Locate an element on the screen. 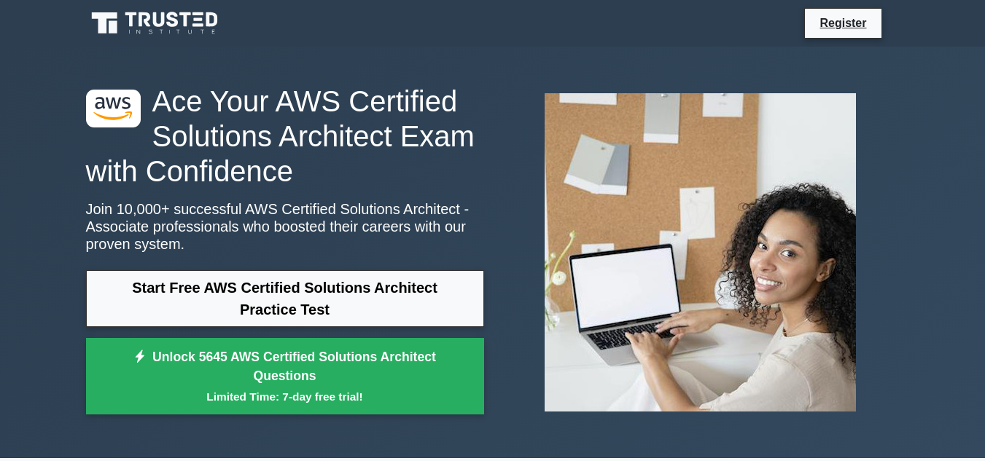  p: Join 10,000+ successful AWS Certified Solutions Architect - Associate professionals who boosted t... is located at coordinates (285, 227).